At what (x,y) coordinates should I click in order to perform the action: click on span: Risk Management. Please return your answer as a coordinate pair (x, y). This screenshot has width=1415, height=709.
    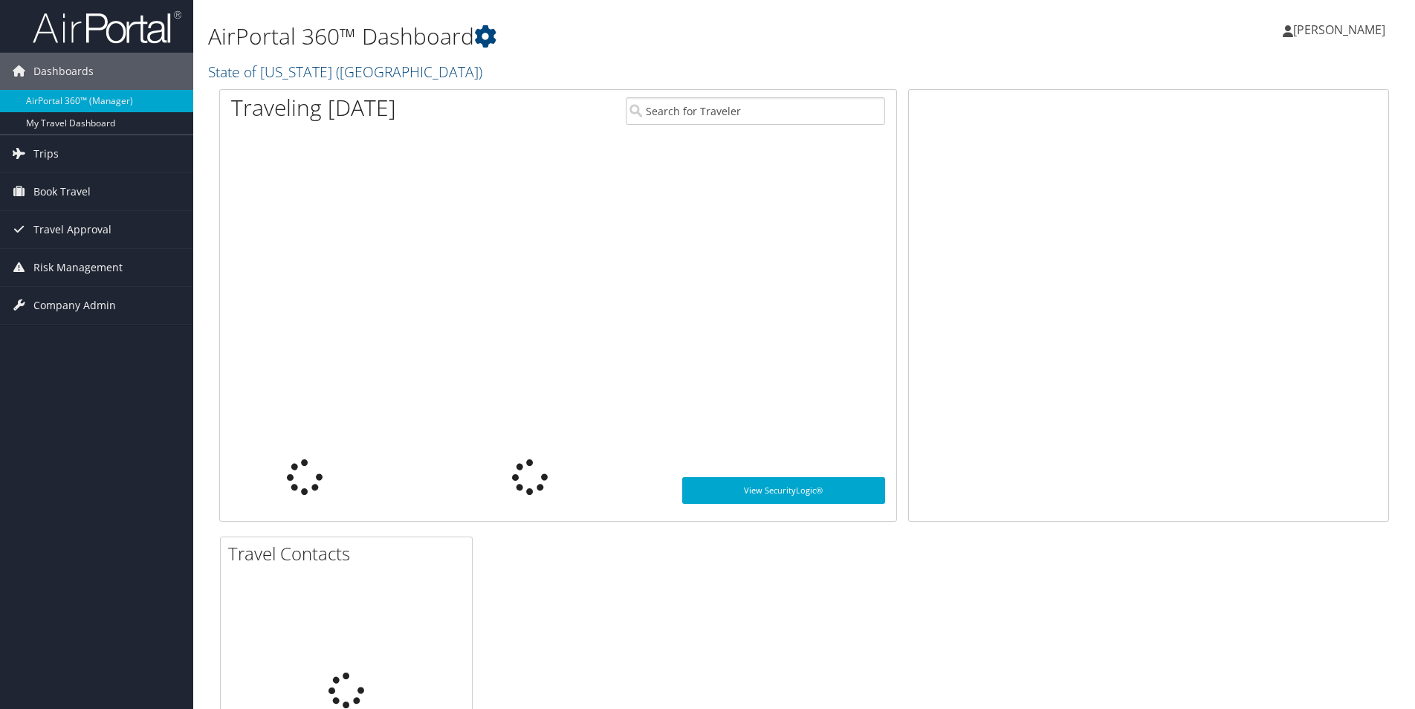
    Looking at the image, I should click on (78, 267).